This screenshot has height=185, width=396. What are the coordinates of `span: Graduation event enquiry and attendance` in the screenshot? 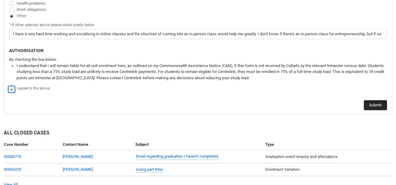 It's located at (301, 157).